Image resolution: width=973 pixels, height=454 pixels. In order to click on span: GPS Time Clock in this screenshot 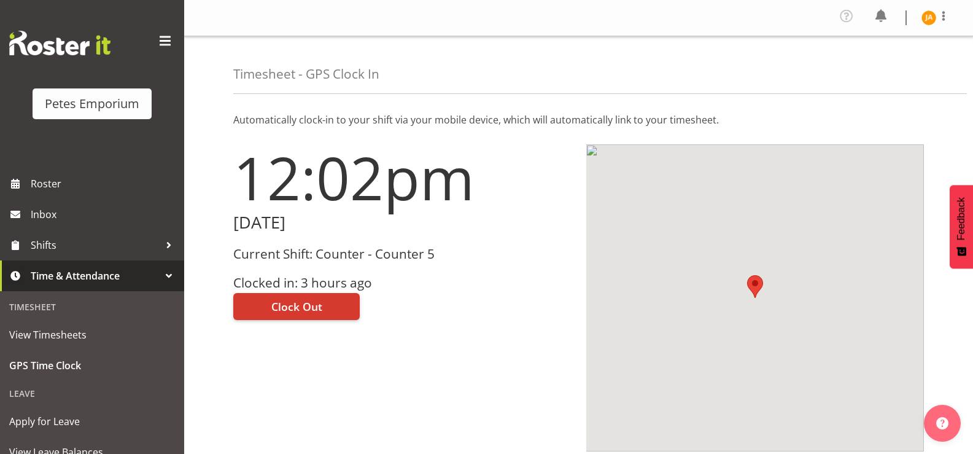, I will do `click(92, 365)`.